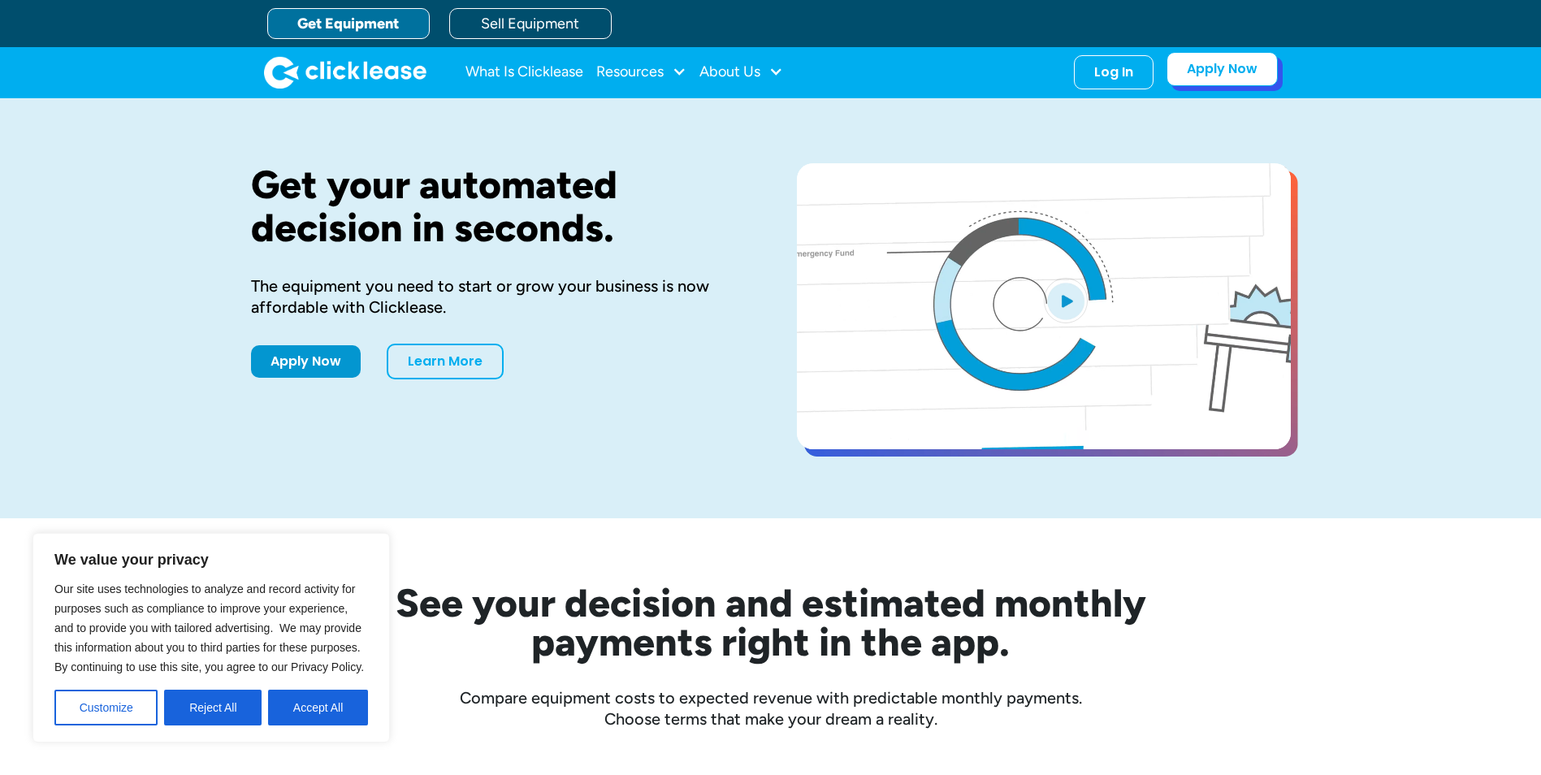  I want to click on div: About Us, so click(741, 72).